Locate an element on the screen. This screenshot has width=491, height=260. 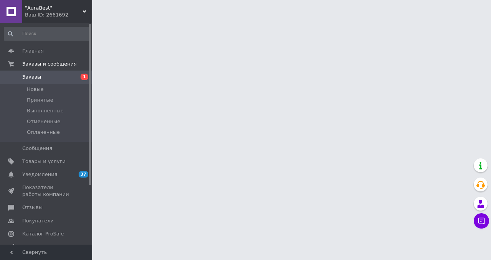
span: Сообщения is located at coordinates (37, 148).